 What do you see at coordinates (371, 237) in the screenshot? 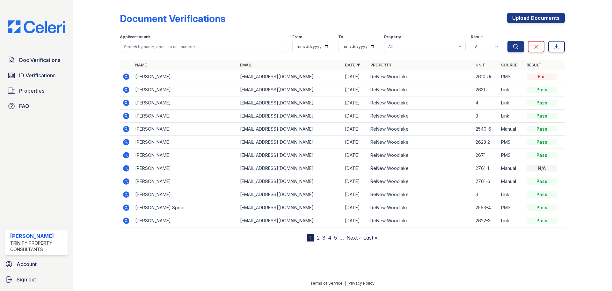
I see `a: Last »` at bounding box center [371, 237].